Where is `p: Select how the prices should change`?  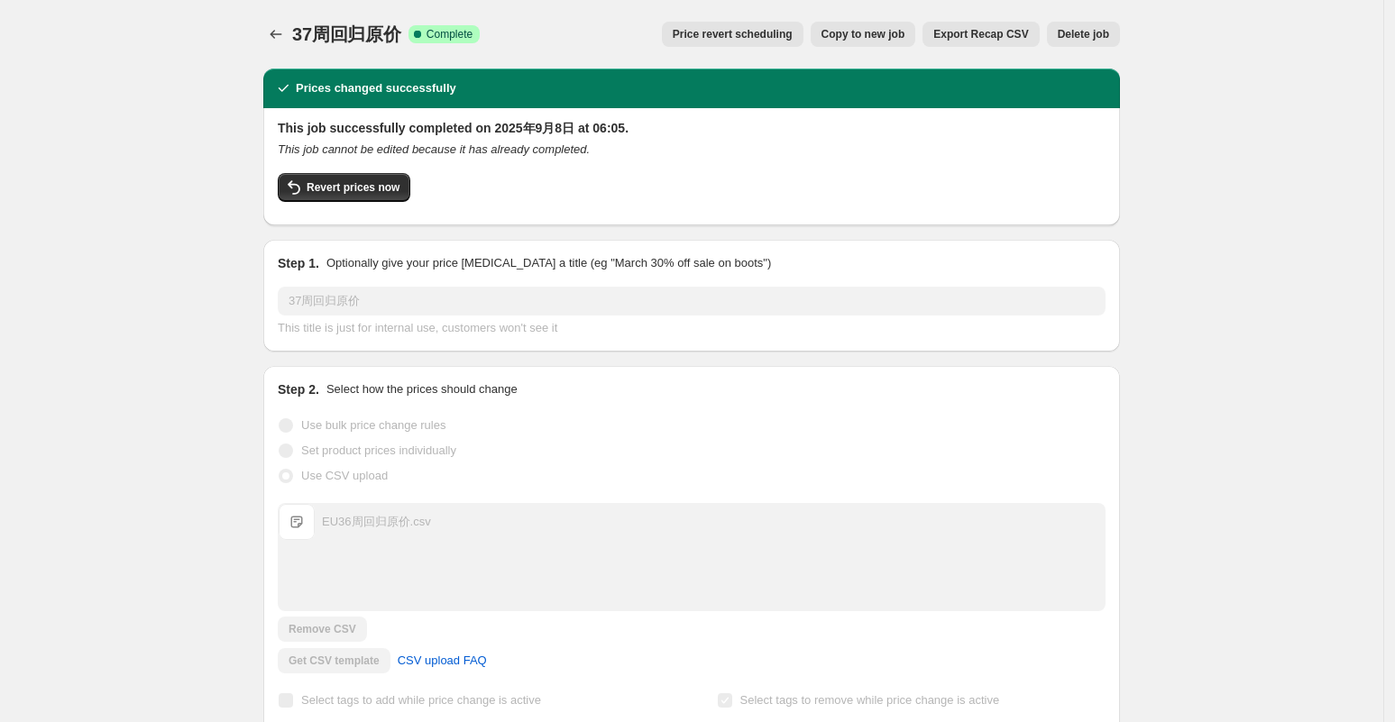
p: Select how the prices should change is located at coordinates (422, 390).